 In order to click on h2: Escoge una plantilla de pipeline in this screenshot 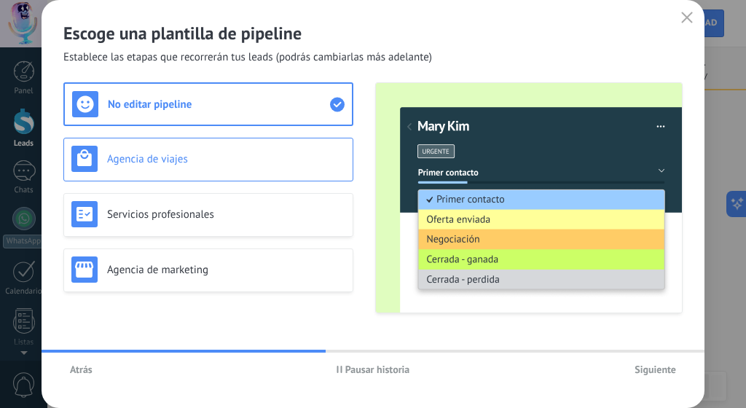, I will do `click(373, 33)`.